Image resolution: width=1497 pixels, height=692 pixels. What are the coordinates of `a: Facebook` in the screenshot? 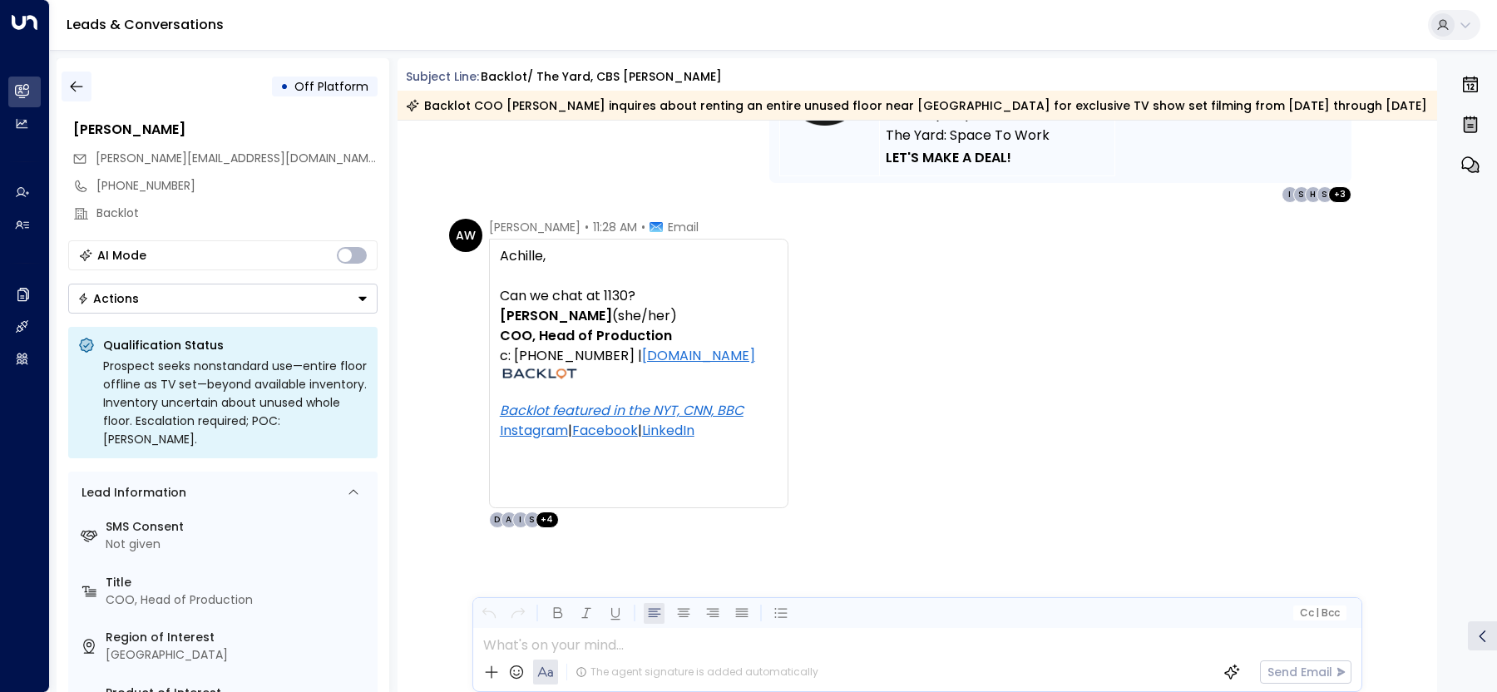 It's located at (604, 431).